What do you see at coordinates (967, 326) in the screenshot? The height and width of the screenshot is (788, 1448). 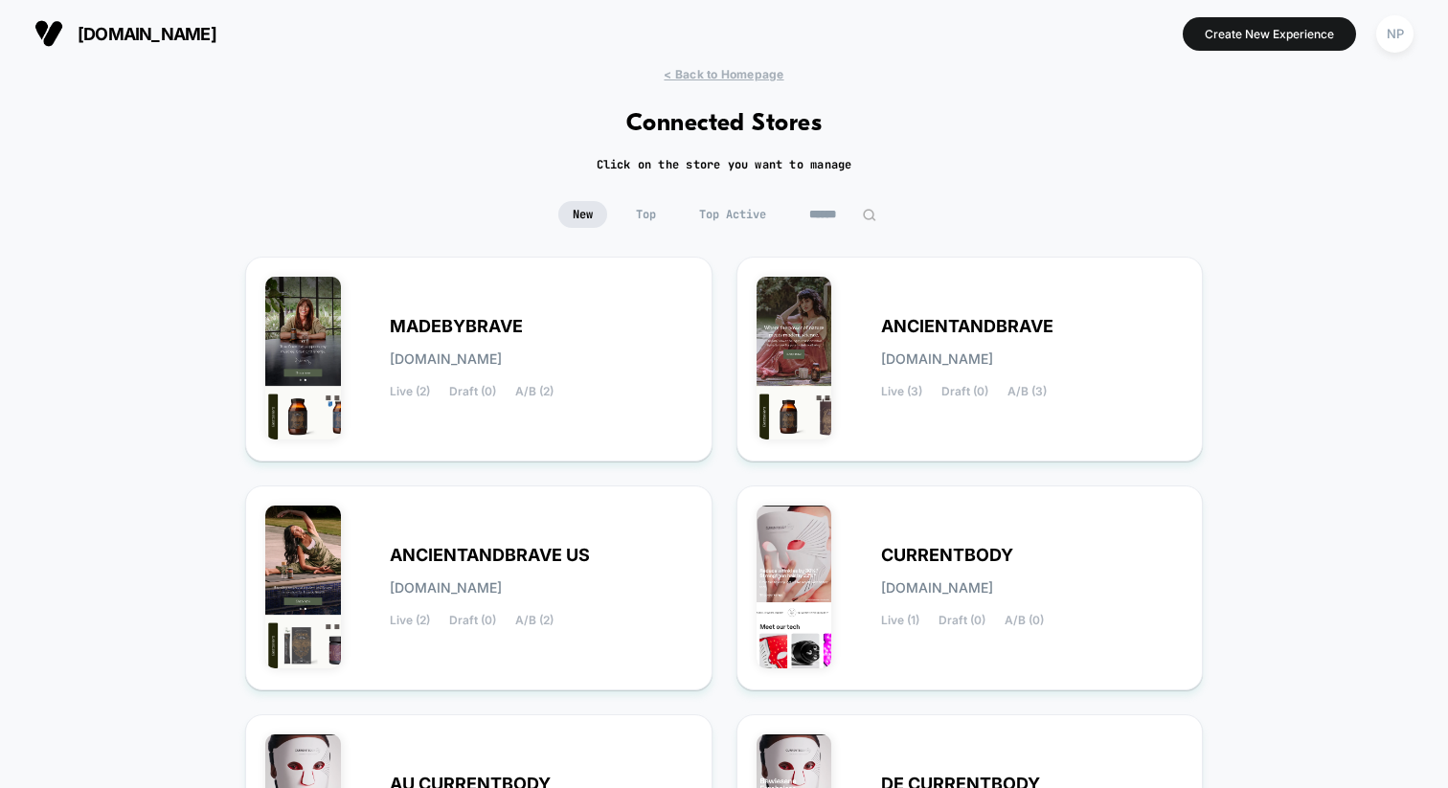 I see `span: ANCIENTANDBRAVE` at bounding box center [967, 326].